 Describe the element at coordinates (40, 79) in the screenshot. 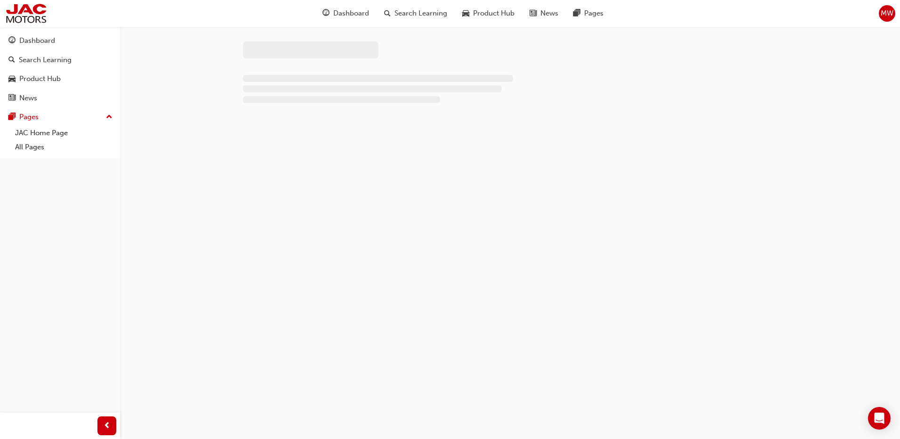

I see `div: Product Hub` at that location.